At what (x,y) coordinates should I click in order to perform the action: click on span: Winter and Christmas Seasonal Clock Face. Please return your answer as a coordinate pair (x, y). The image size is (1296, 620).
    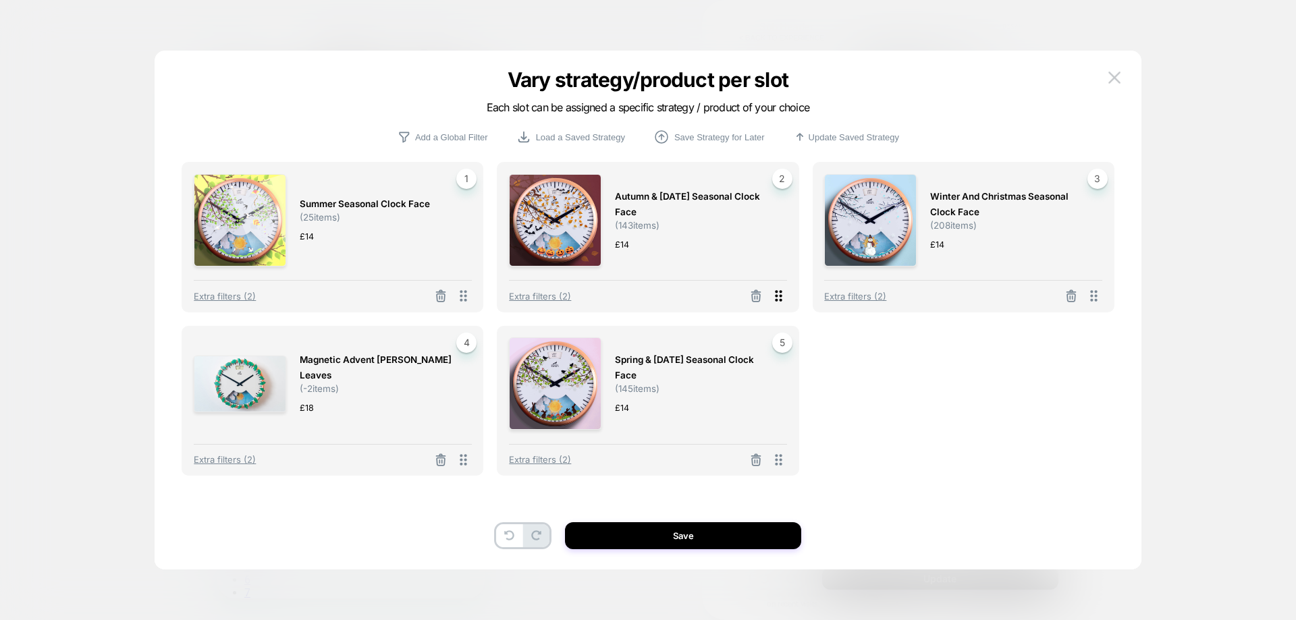
    Looking at the image, I should click on (1009, 204).